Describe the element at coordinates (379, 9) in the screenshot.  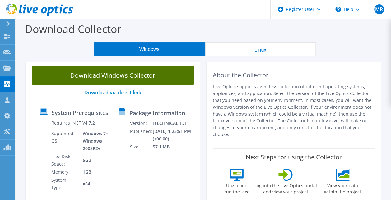
I see `span: MR` at that location.